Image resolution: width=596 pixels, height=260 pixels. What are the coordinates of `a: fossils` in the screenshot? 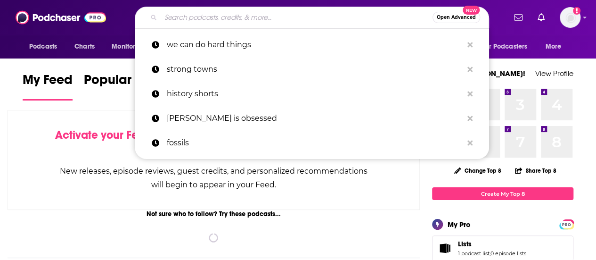 It's located at (312, 143).